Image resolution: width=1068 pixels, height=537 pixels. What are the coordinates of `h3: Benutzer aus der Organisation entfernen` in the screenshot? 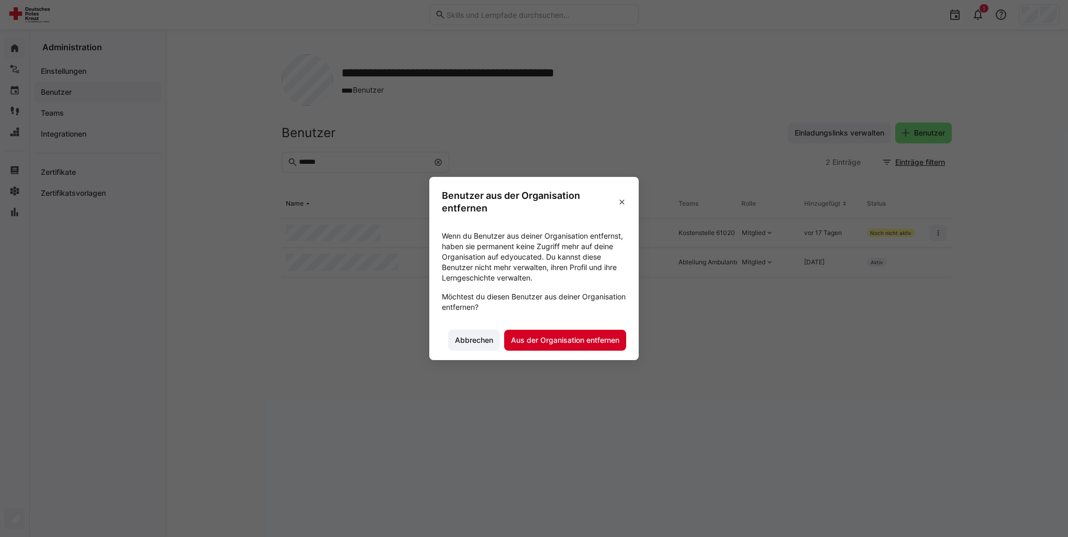 It's located at (528, 202).